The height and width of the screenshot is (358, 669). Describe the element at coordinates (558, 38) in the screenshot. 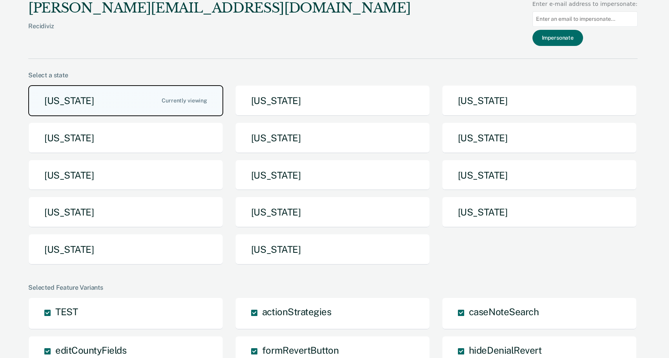

I see `button: Impersonate` at that location.